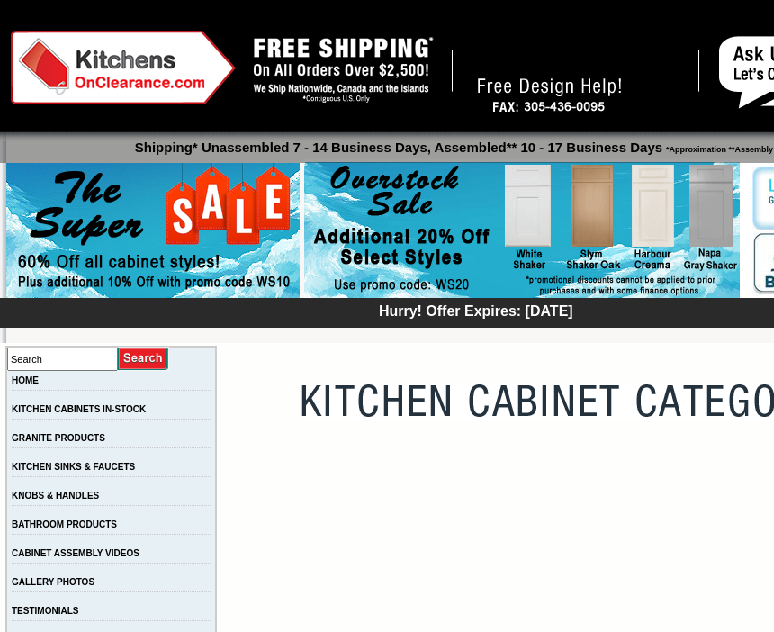  Describe the element at coordinates (59, 438) in the screenshot. I see `a: GRANITE PRODUCTS` at that location.